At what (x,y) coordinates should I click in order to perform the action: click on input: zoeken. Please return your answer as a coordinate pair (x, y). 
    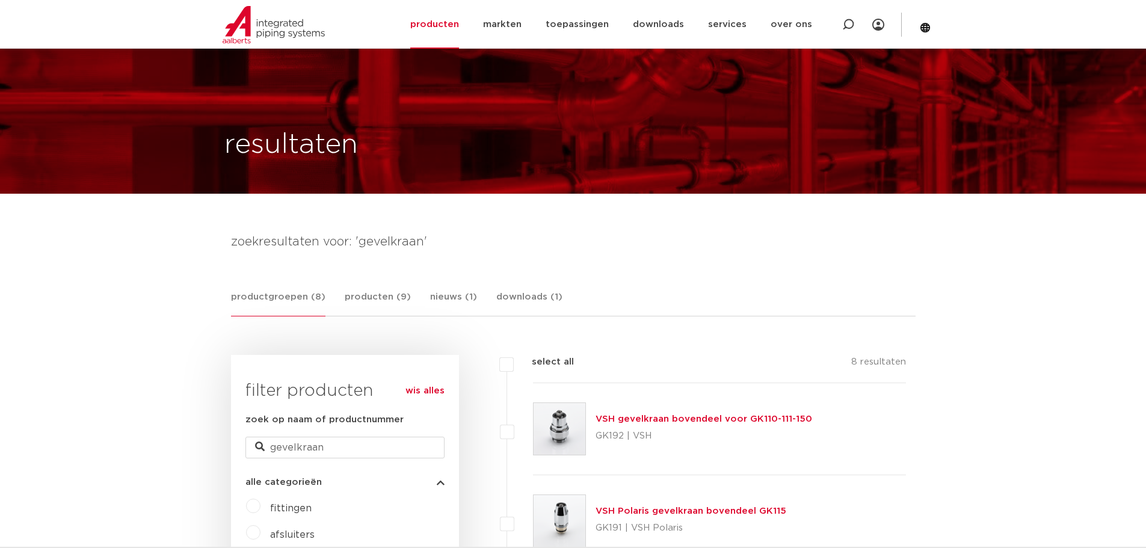
    Looking at the image, I should click on (345, 448).